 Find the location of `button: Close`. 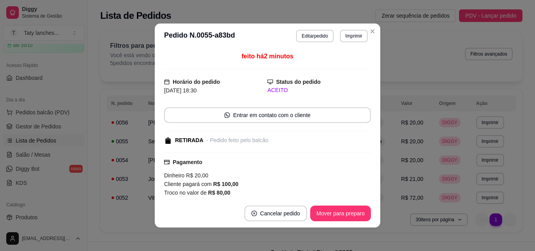

button: Close is located at coordinates (373, 31).